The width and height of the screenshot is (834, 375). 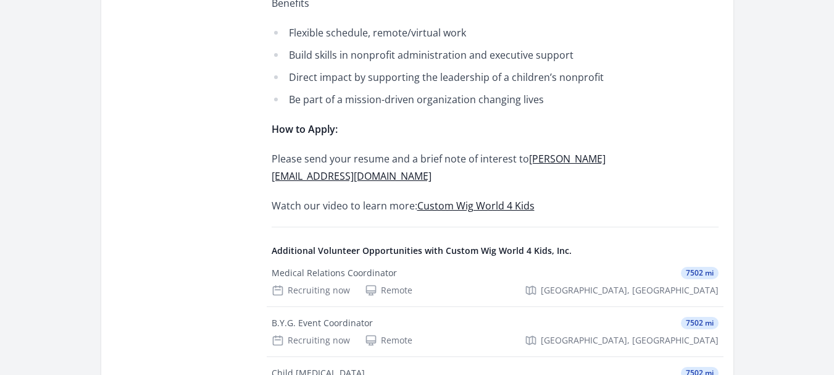 What do you see at coordinates (304, 129) in the screenshot?
I see `strong: How to Apply:` at bounding box center [304, 129].